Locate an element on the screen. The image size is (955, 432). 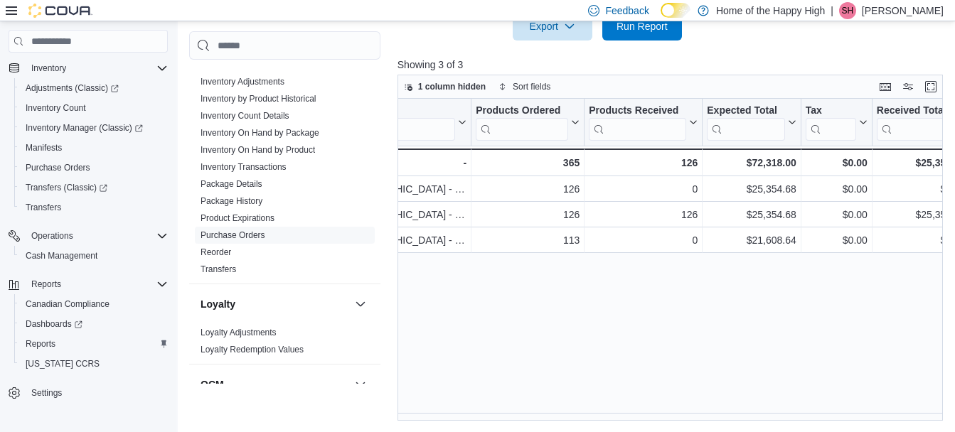
button: Transfers is located at coordinates (94, 208).